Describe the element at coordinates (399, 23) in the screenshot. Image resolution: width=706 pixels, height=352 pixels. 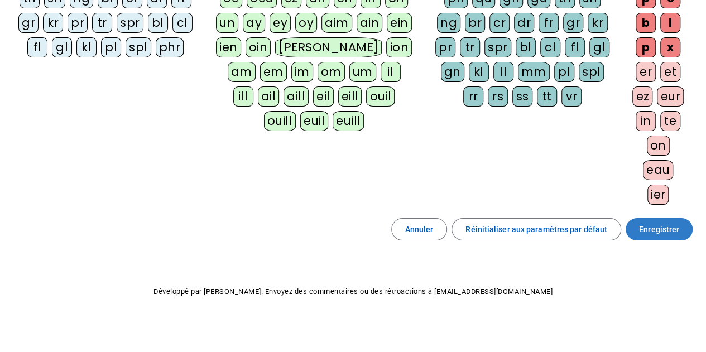
I see `div: ein` at that location.